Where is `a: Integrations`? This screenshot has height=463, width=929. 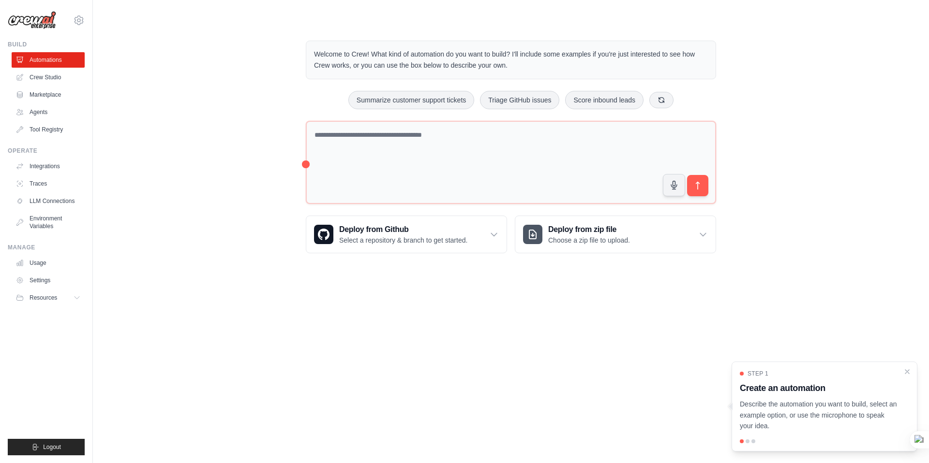 a: Integrations is located at coordinates (48, 166).